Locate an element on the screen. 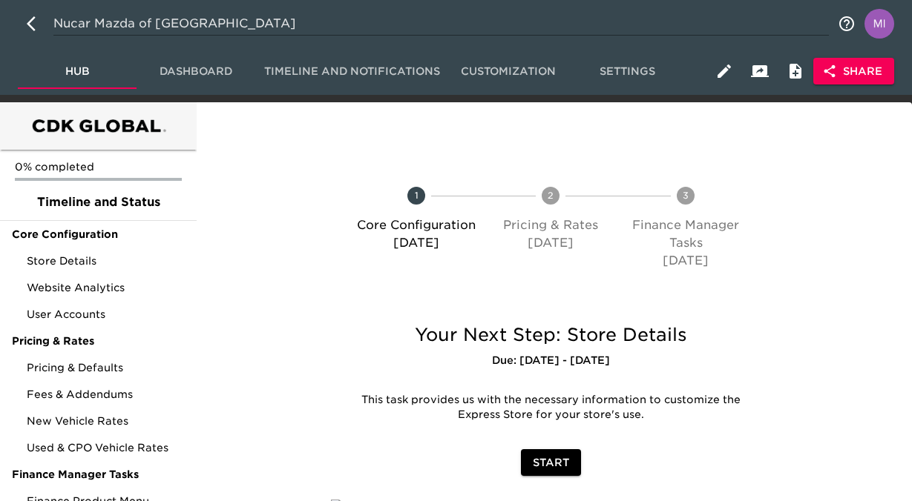 This screenshot has width=912, height=501. span: New Vehicle Rates is located at coordinates (105, 421).